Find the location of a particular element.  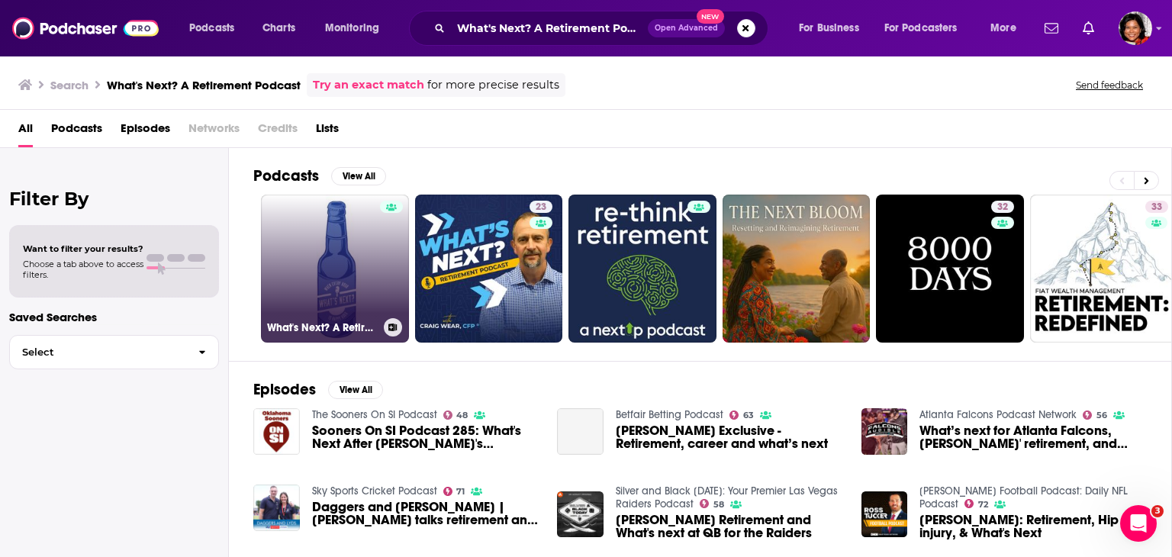

a: What's Next? A Retirement Podcast is located at coordinates (335, 269).